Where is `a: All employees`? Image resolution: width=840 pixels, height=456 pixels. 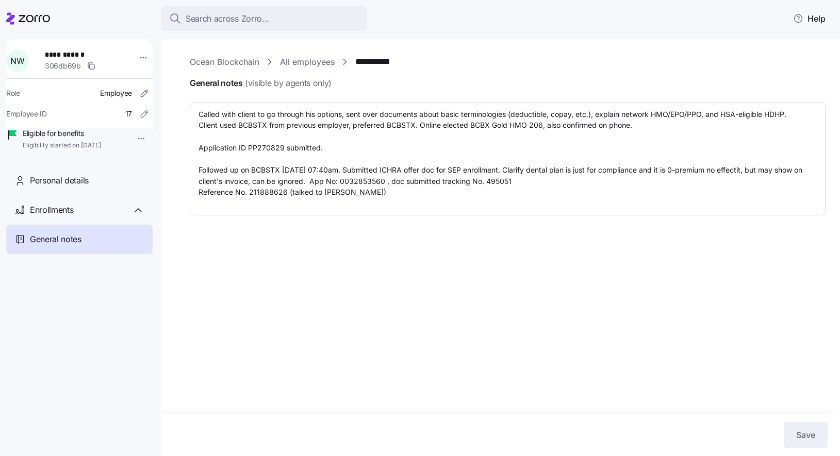
a: All employees is located at coordinates (307, 62).